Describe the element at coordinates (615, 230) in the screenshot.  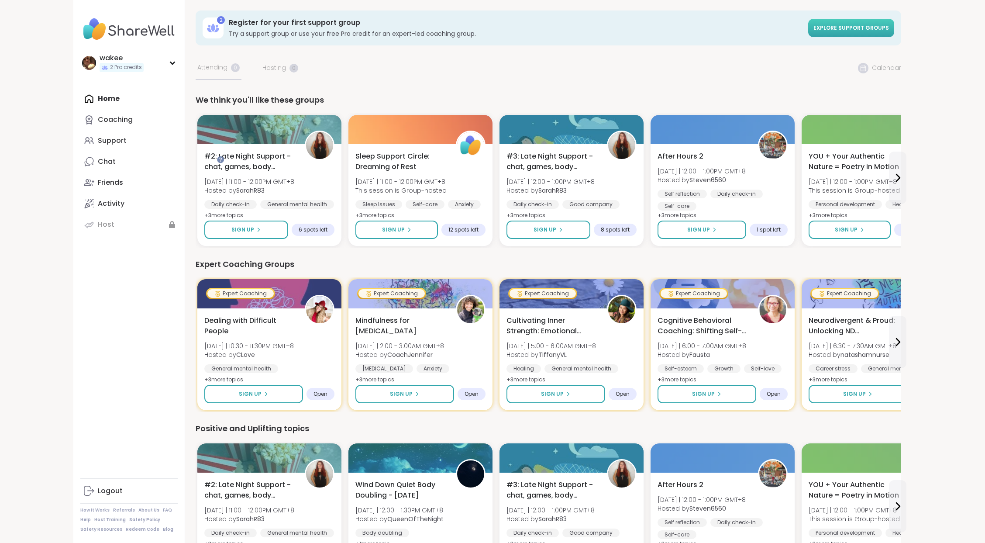
I see `span: 8 spots left` at that location.